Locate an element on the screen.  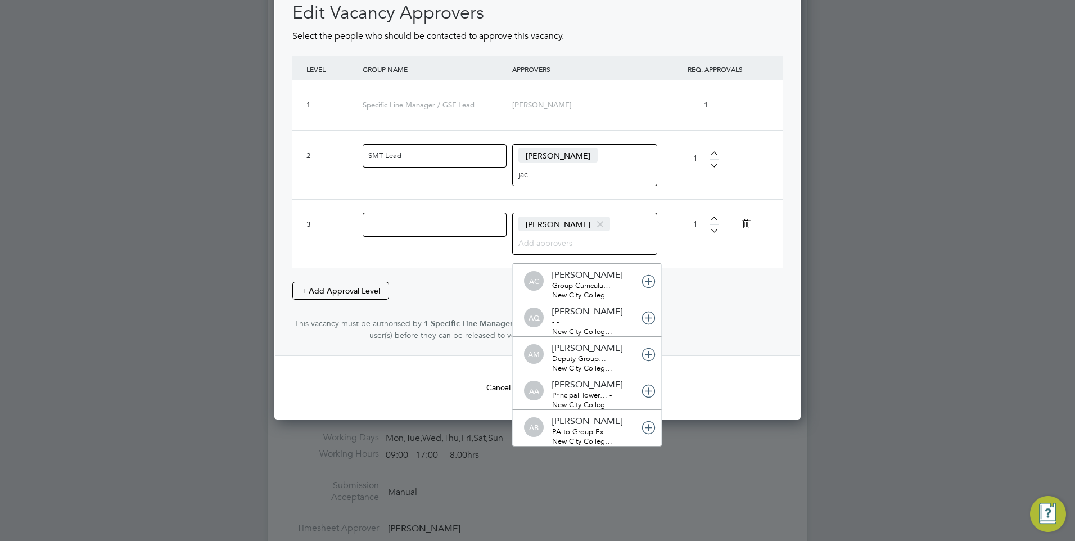
span: AA is located at coordinates (533, 391).